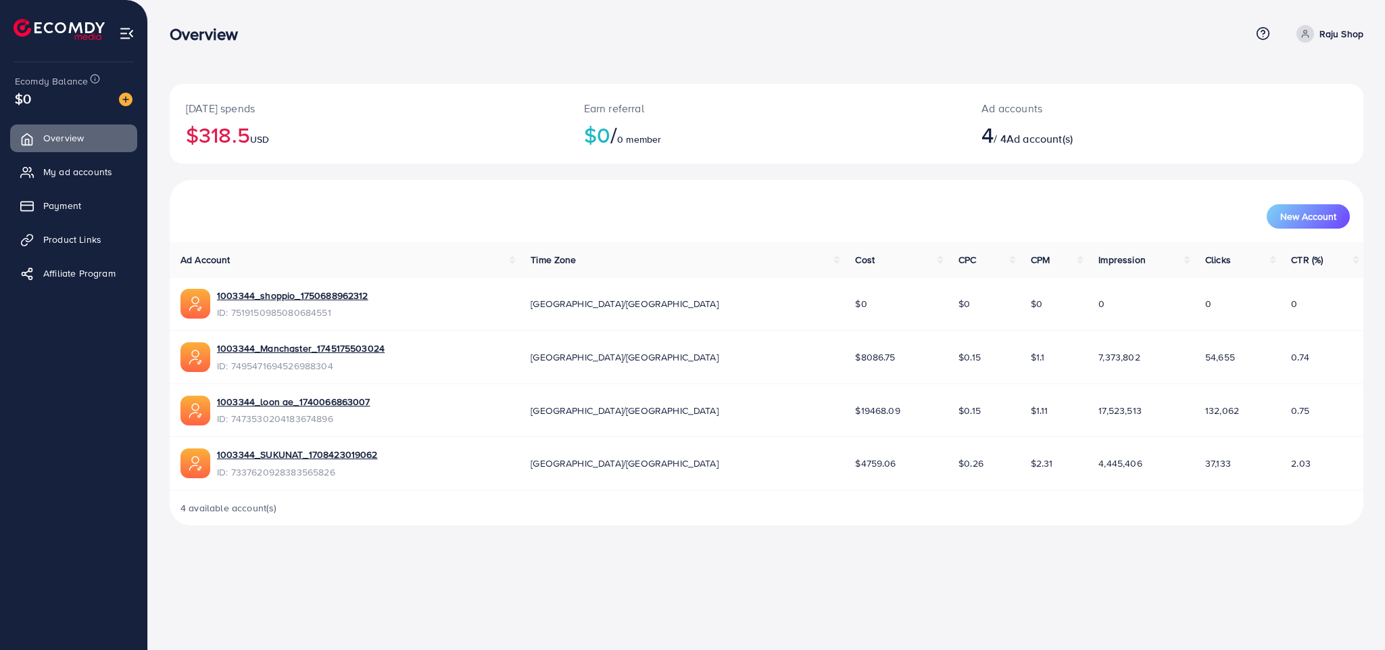 The image size is (1385, 650). Describe the element at coordinates (79, 273) in the screenshot. I see `span: Affiliate Program` at that location.